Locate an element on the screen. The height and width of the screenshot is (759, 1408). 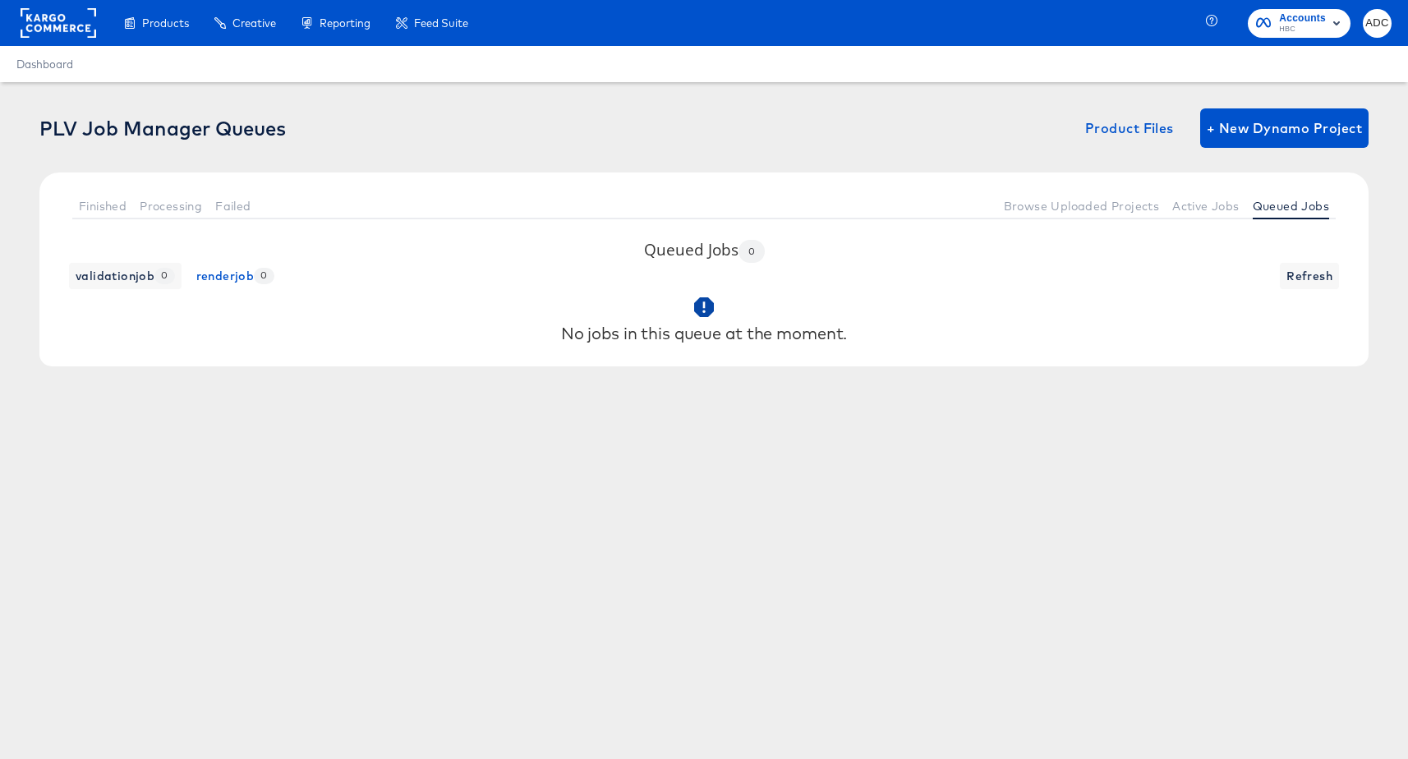
button: renderjob 0 is located at coordinates (235, 276).